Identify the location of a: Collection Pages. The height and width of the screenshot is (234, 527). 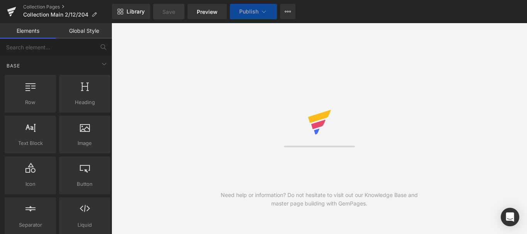
(67, 7).